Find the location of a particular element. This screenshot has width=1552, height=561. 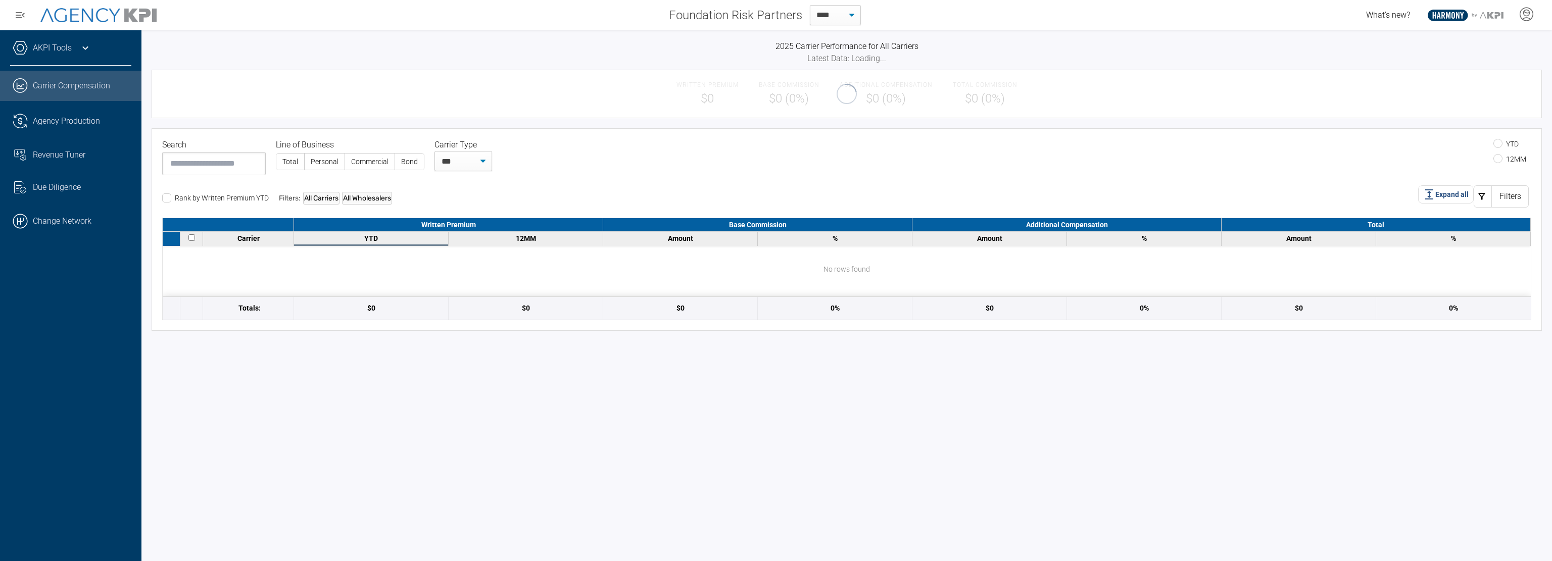

span: Foundation Risk Partners is located at coordinates (735, 15).